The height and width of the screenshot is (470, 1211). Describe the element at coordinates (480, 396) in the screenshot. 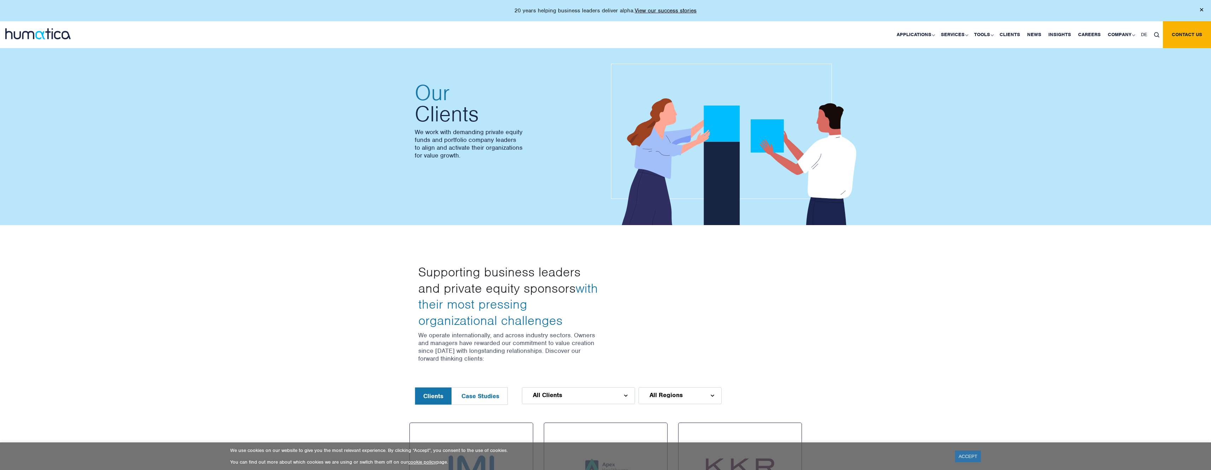

I see `button: Case Studies` at that location.